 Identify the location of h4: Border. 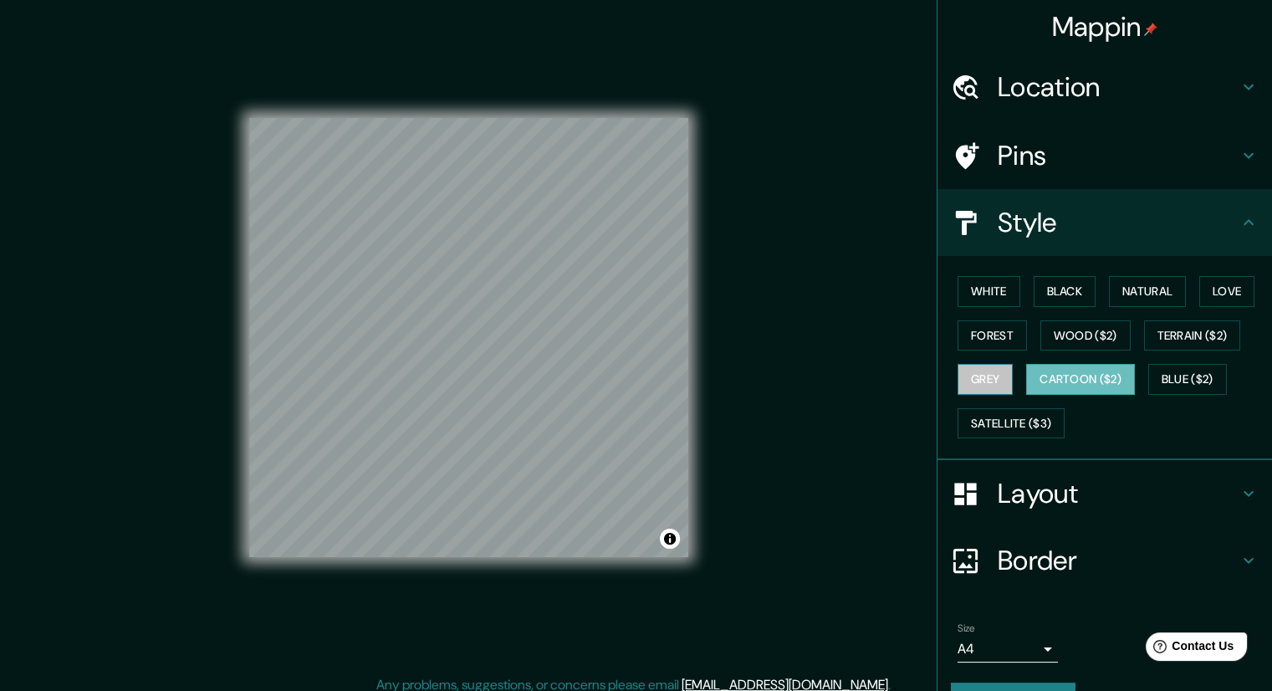
(1118, 560).